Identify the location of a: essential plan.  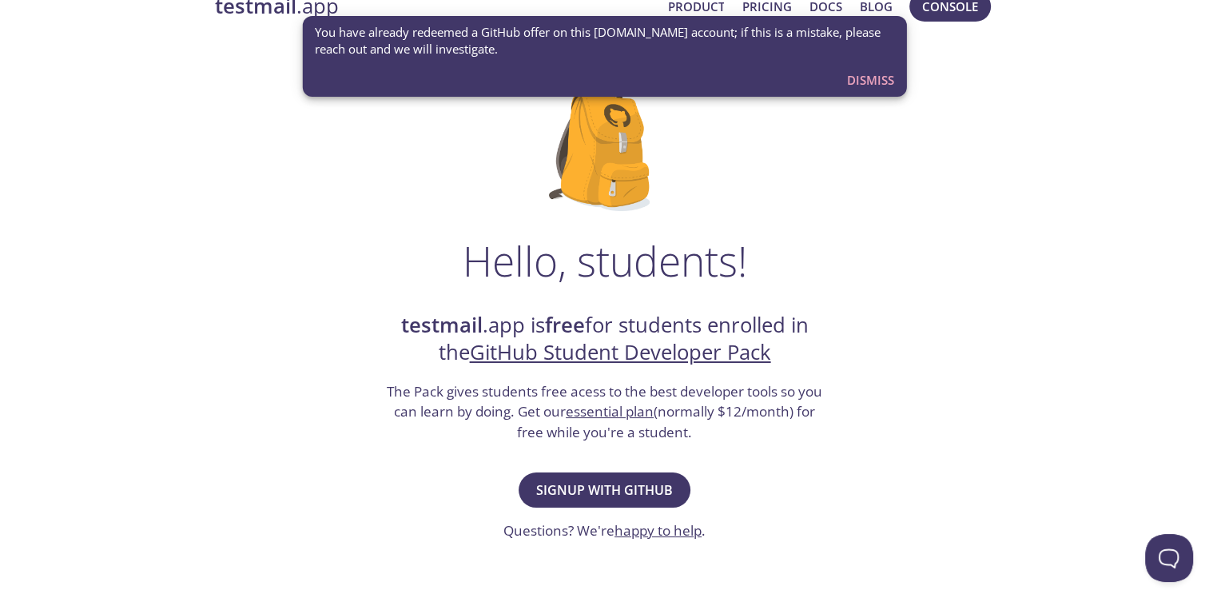
(610, 411).